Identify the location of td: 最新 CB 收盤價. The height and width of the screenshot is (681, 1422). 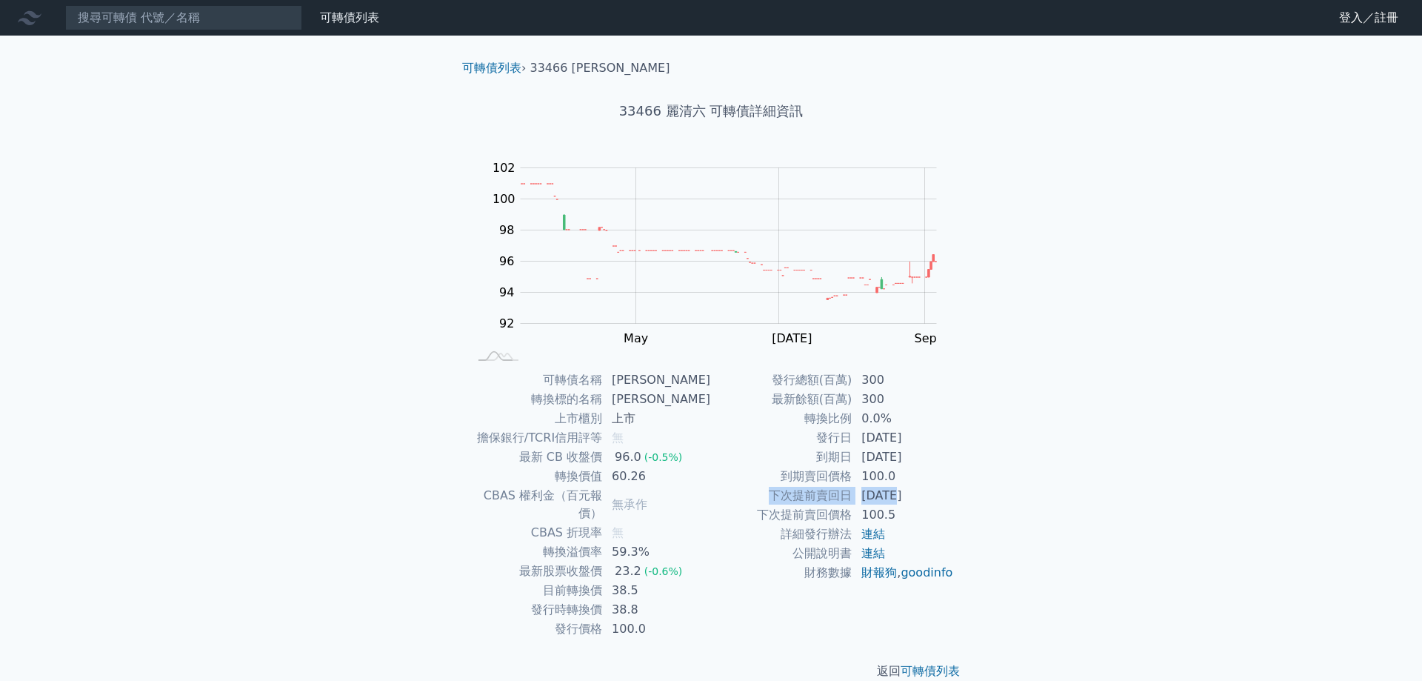
(536, 457).